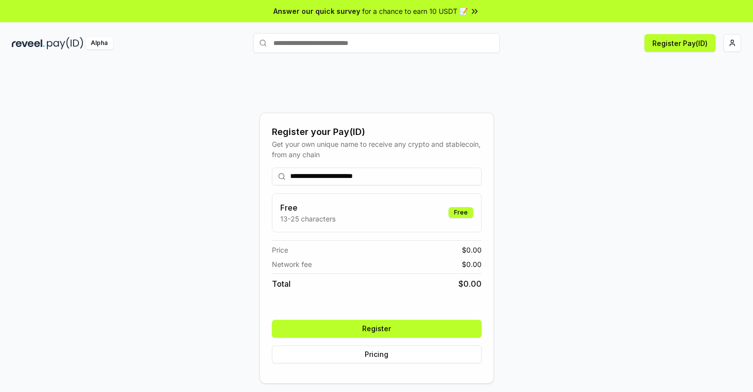  I want to click on button: Register Pay(ID), so click(680, 43).